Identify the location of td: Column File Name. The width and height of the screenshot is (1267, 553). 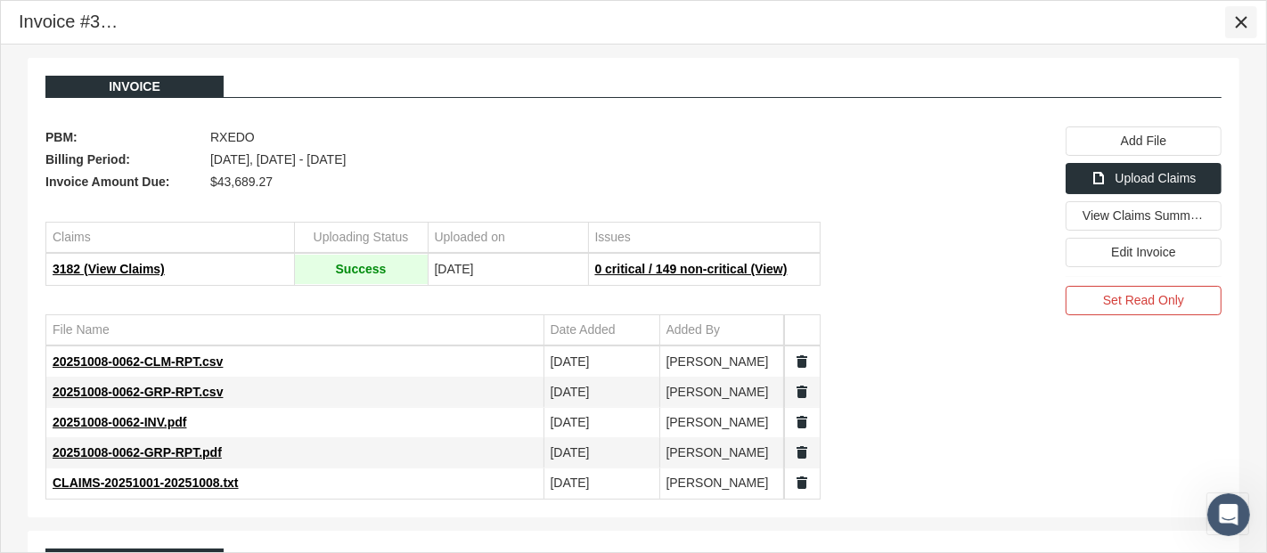
(295, 331).